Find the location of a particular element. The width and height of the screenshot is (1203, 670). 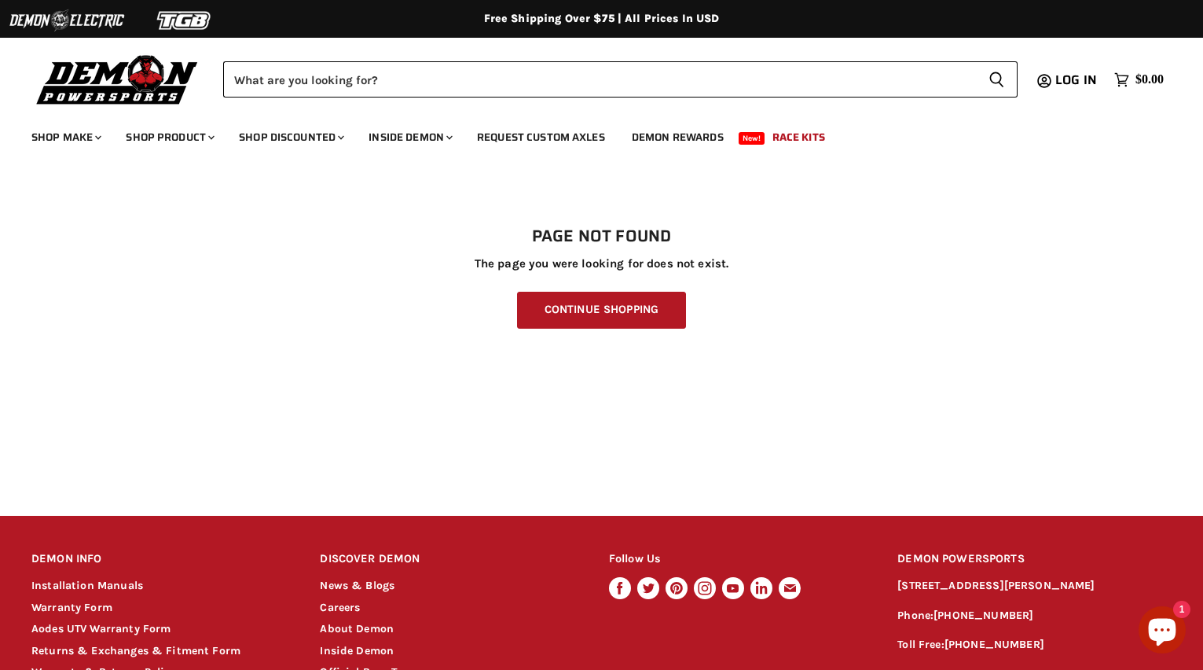

a: About Demon is located at coordinates (357, 628).